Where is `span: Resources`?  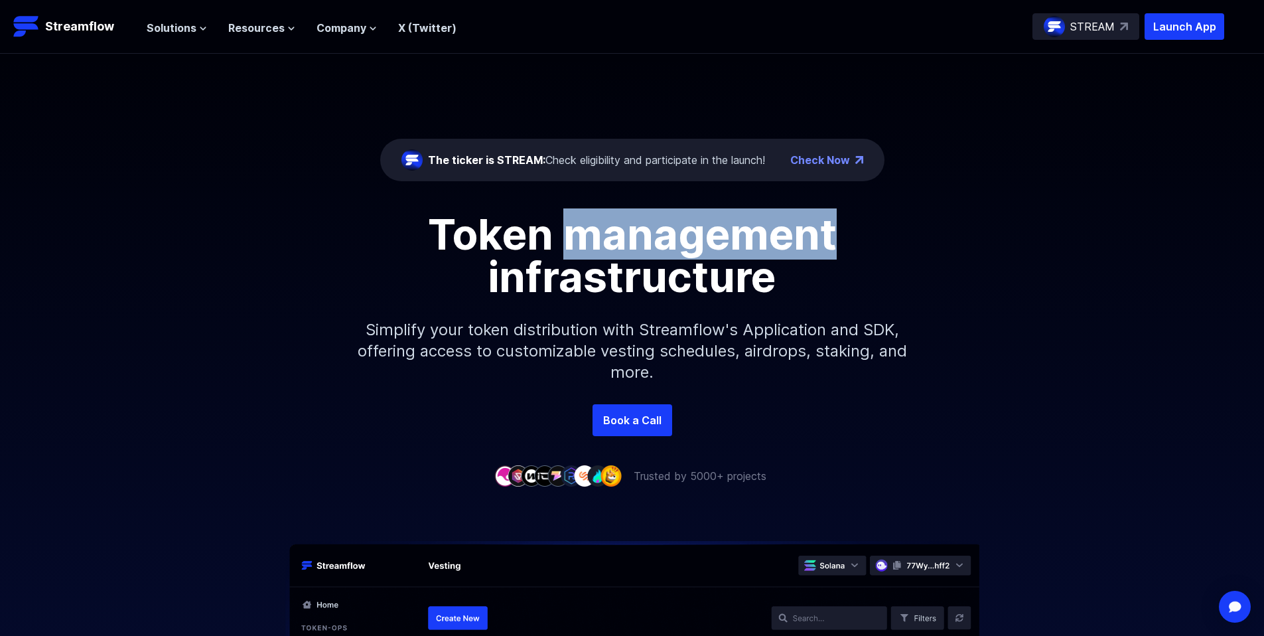
span: Resources is located at coordinates (256, 28).